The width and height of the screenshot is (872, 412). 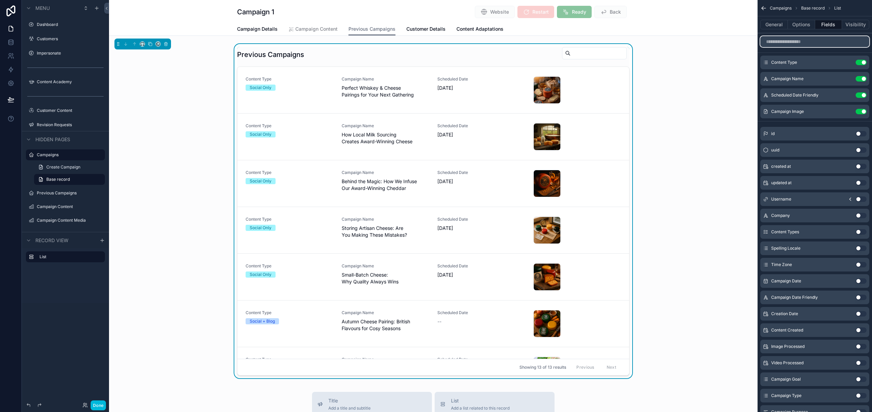 I want to click on span: Behind the Magic: How We Infuse Our Award-Winning Cheddar, so click(x=386, y=185).